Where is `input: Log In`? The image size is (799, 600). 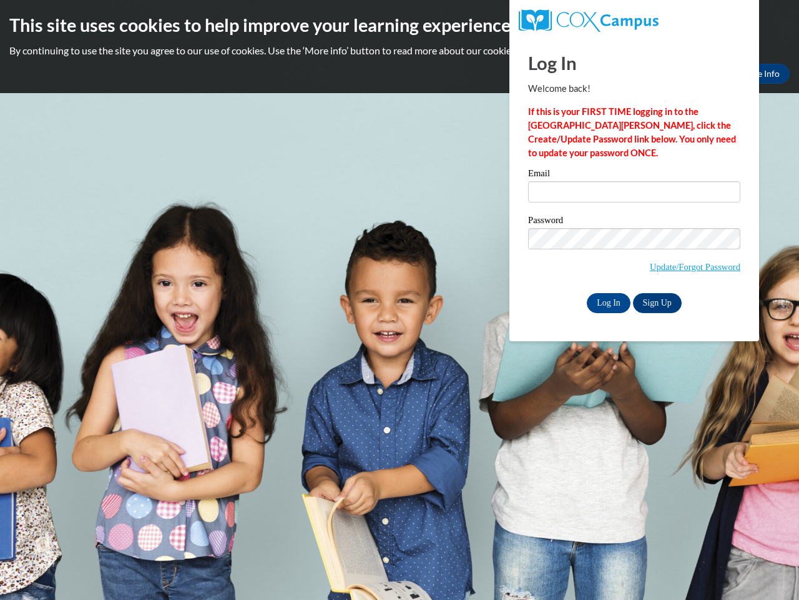 input: Log In is located at coordinates (609, 303).